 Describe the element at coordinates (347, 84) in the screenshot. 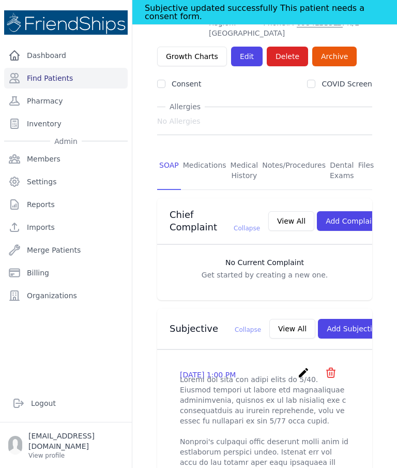

I see `label: COVID Screen` at that location.